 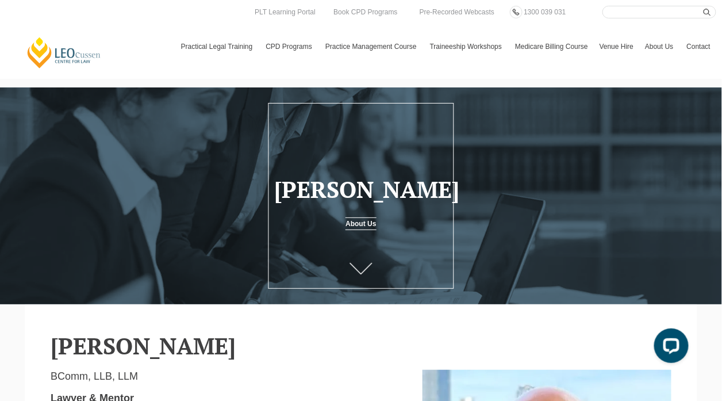 I want to click on a: Book CPD Programs, so click(x=365, y=12).